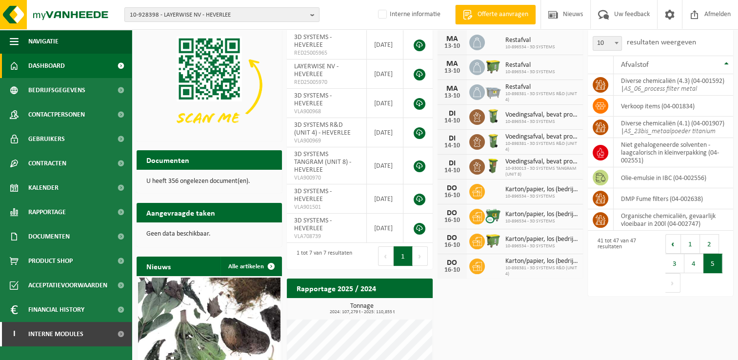  What do you see at coordinates (322, 256) in the screenshot?
I see `div: 1 tot 7 van 7 resultaten` at bounding box center [322, 256].